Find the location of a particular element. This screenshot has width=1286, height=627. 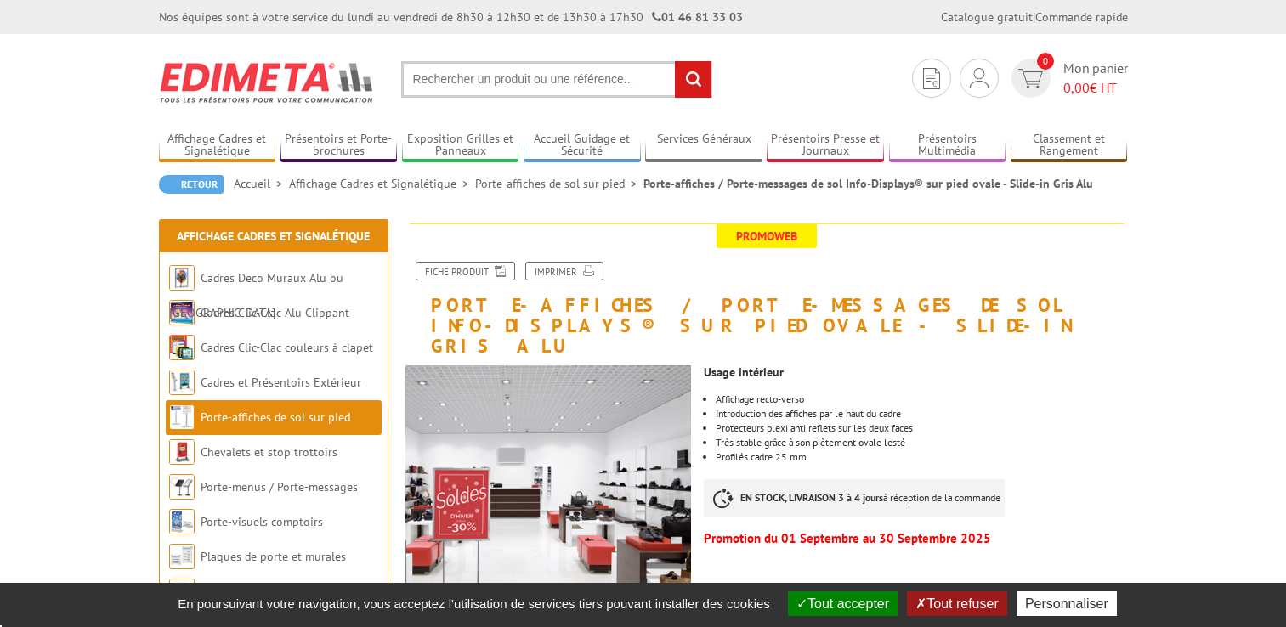

a: Porte-visuels comptoirs is located at coordinates (262, 522).